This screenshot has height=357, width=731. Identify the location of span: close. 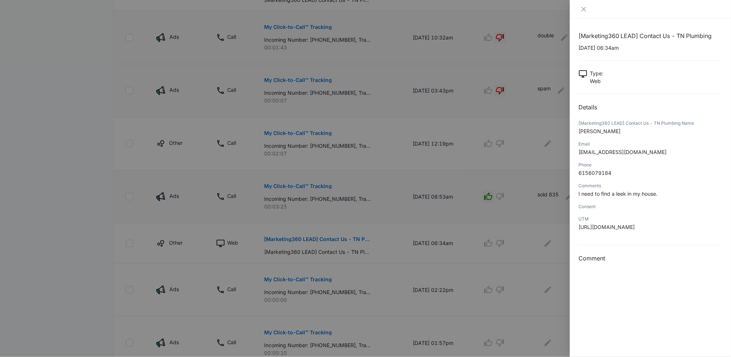
(584, 9).